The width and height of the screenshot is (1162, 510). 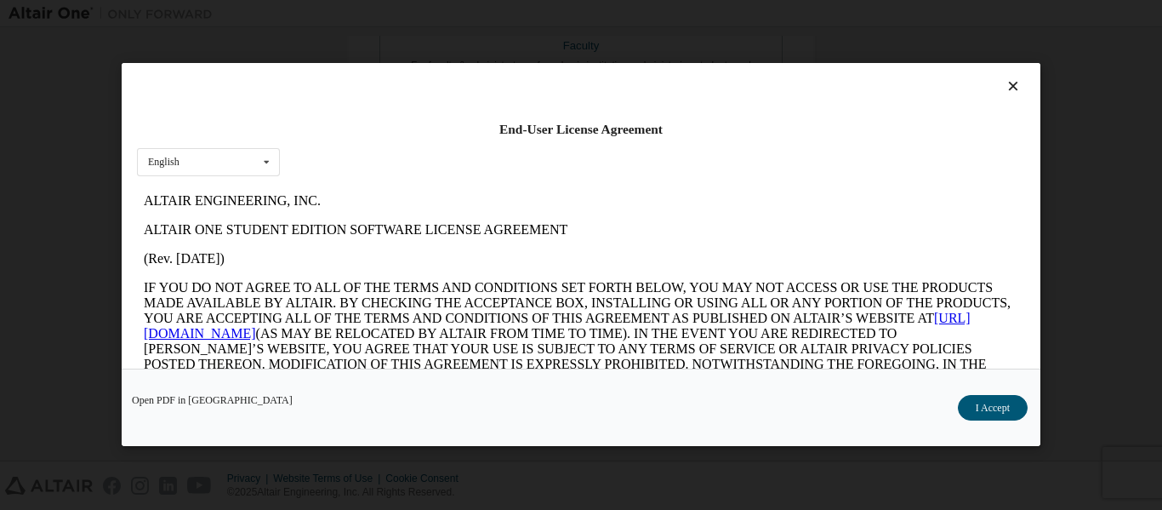 I want to click on div: End-User License Agreement, so click(x=581, y=129).